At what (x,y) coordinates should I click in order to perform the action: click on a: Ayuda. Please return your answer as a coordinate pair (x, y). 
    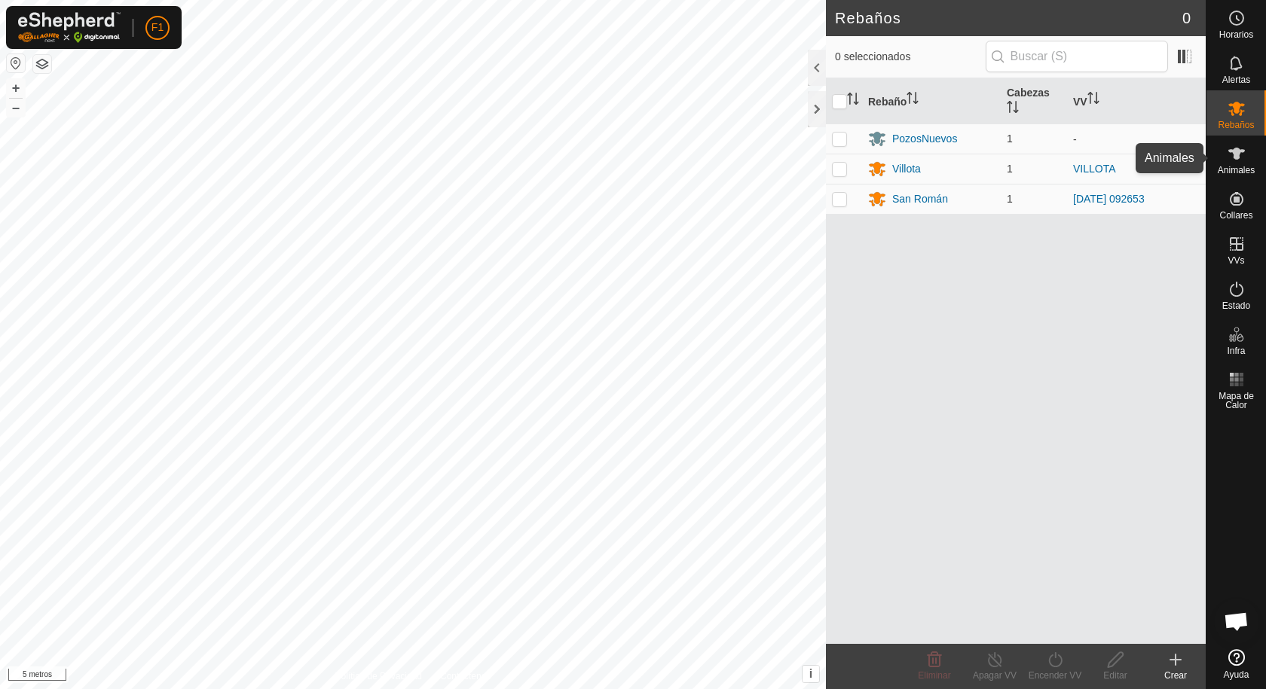
    Looking at the image, I should click on (1235, 664).